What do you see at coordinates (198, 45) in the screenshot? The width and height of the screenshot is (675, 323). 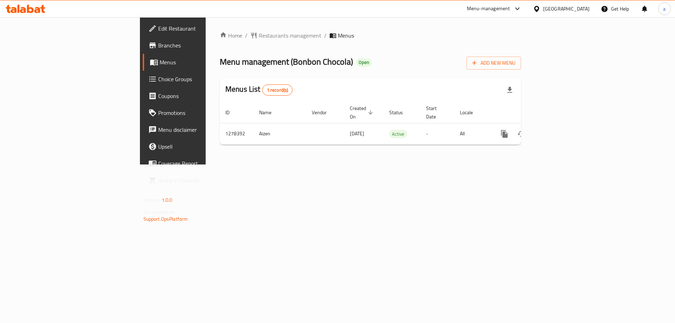 I see `a: Branches` at bounding box center [198, 45].